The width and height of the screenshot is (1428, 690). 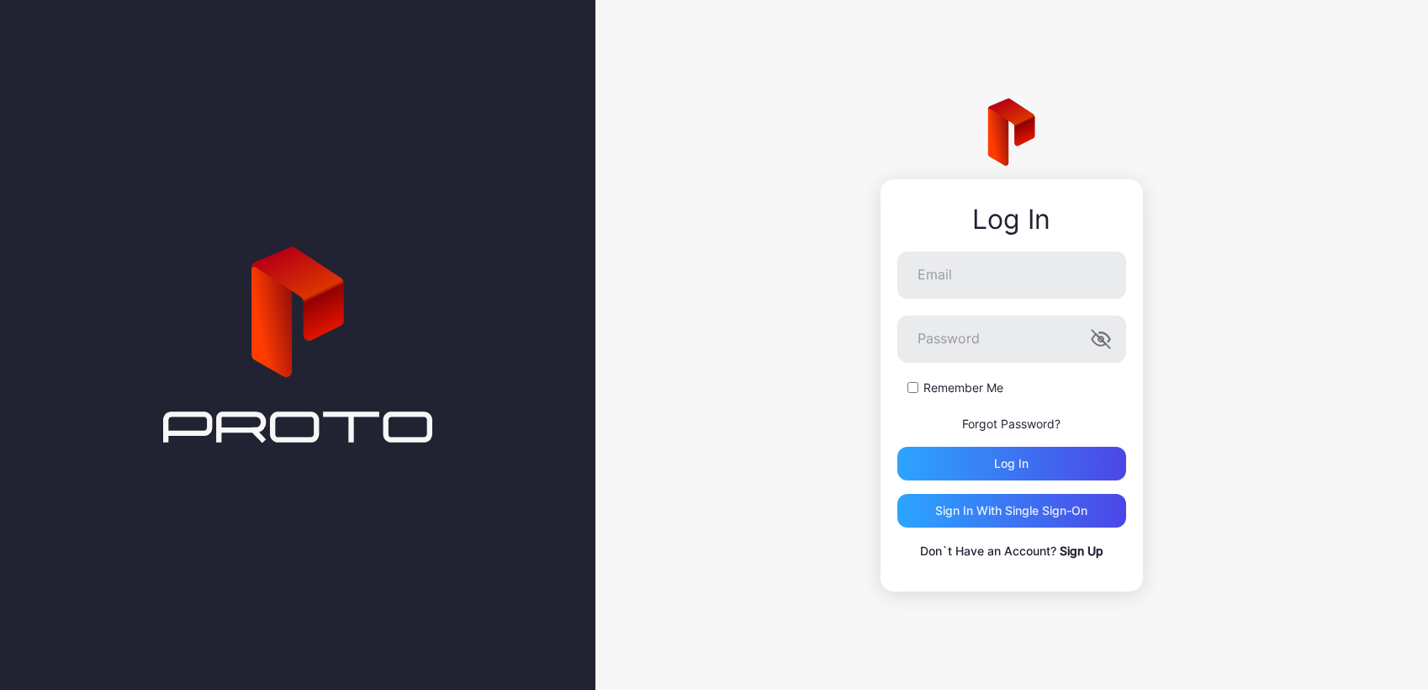 What do you see at coordinates (963, 388) in the screenshot?
I see `label: Remember Me` at bounding box center [963, 388].